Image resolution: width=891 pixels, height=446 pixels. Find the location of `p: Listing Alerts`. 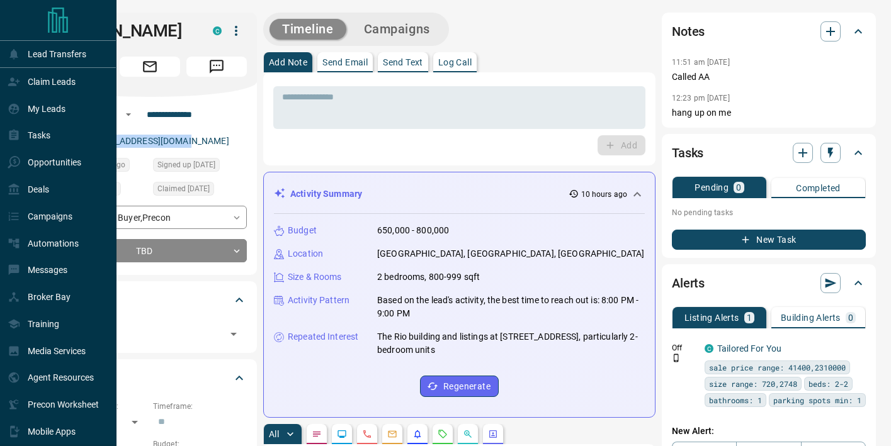

p: Listing Alerts is located at coordinates (711, 318).